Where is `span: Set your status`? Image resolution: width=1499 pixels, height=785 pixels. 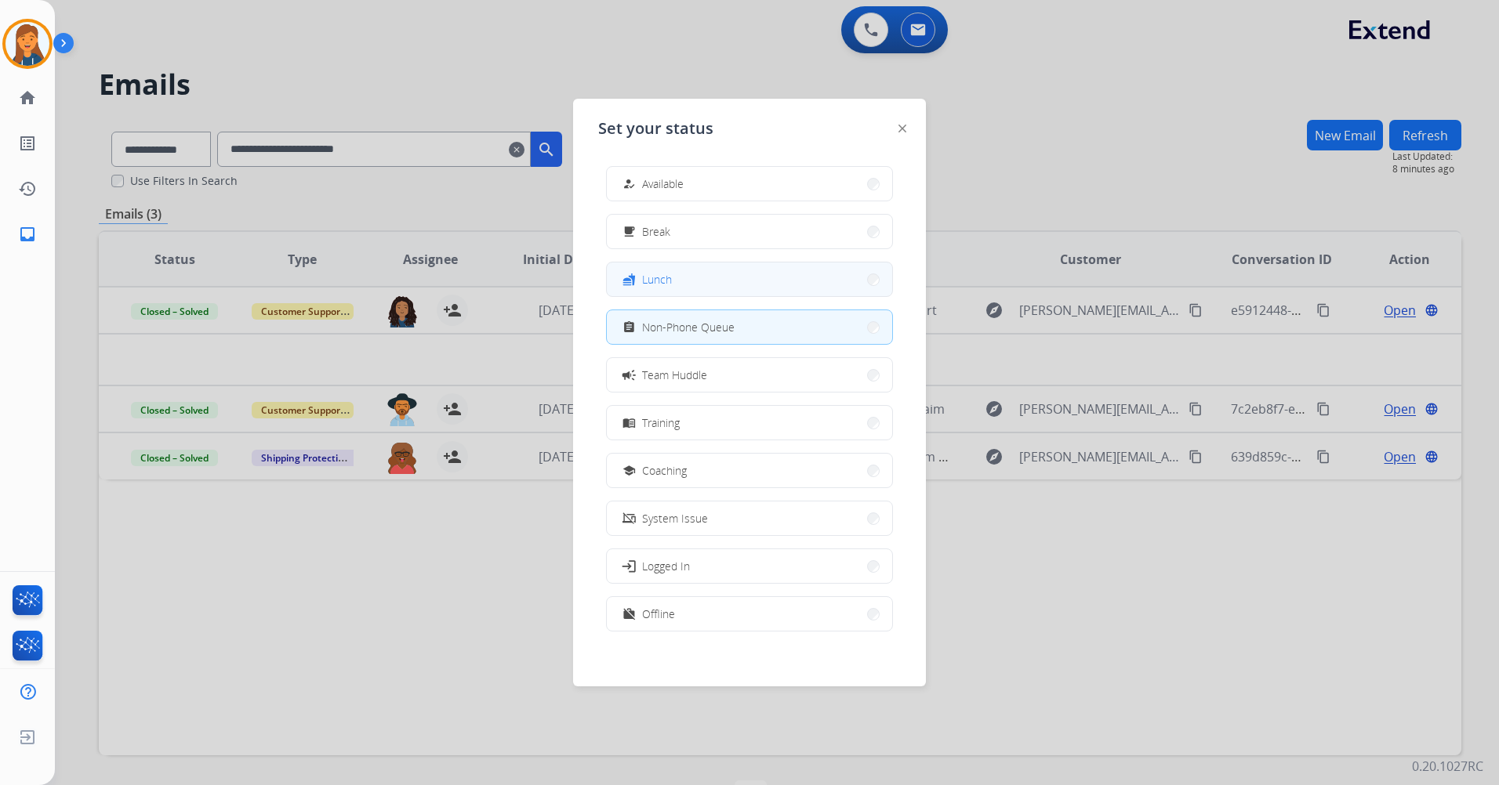
span: Set your status is located at coordinates (655, 129).